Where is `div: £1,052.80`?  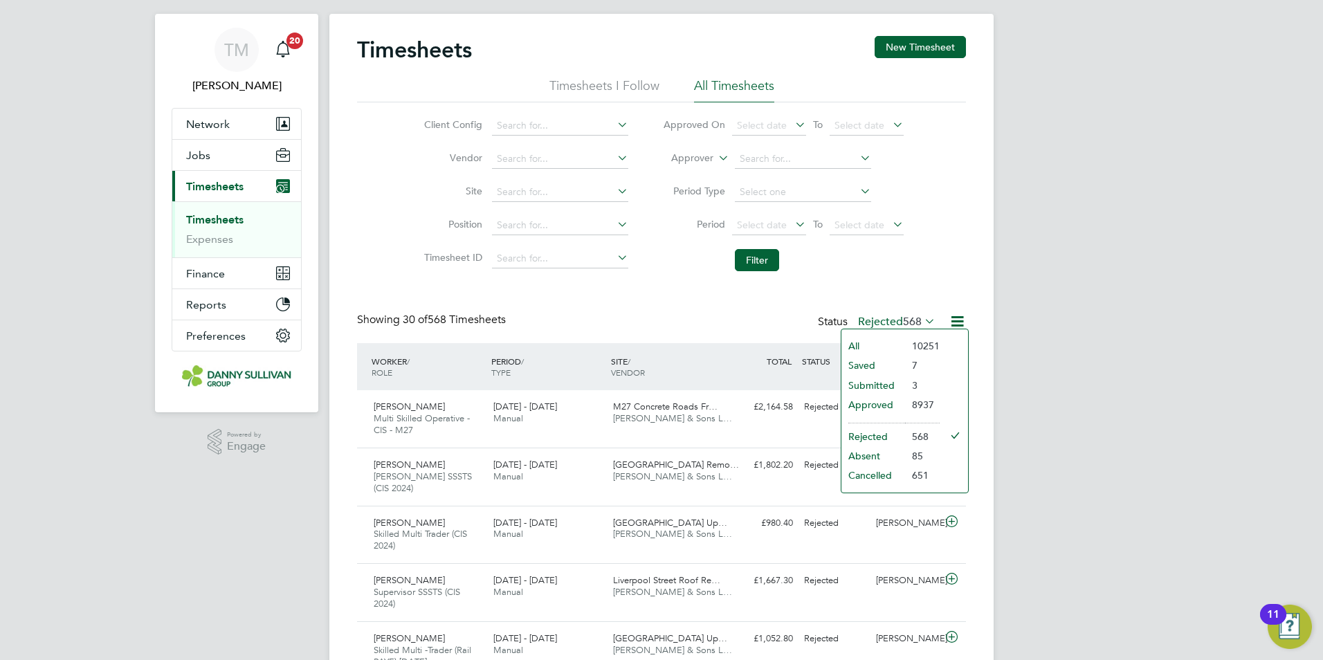 div: £1,052.80 is located at coordinates (762, 639).